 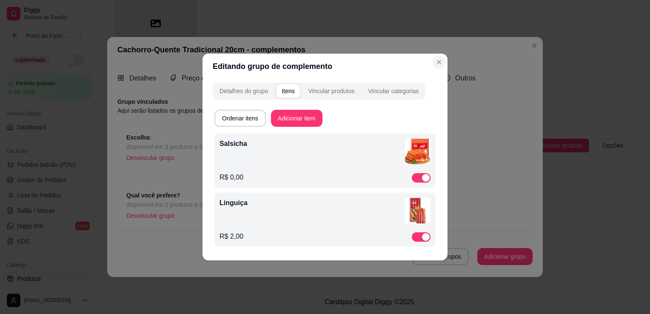 I want to click on div: Itens, so click(x=288, y=91).